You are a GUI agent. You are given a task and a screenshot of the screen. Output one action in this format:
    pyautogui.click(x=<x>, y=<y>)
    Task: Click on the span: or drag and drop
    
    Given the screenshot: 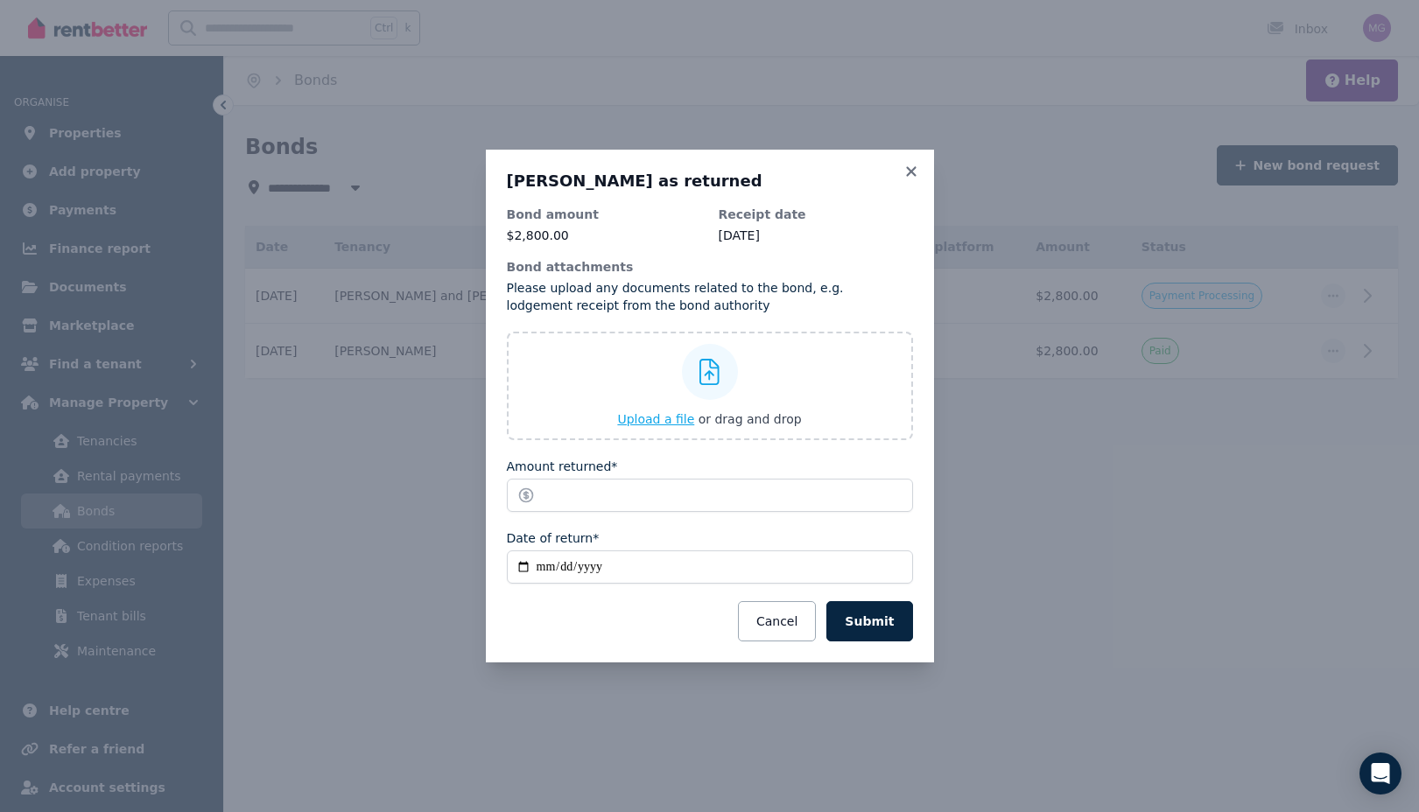 What is the action you would take?
    pyautogui.click(x=750, y=419)
    